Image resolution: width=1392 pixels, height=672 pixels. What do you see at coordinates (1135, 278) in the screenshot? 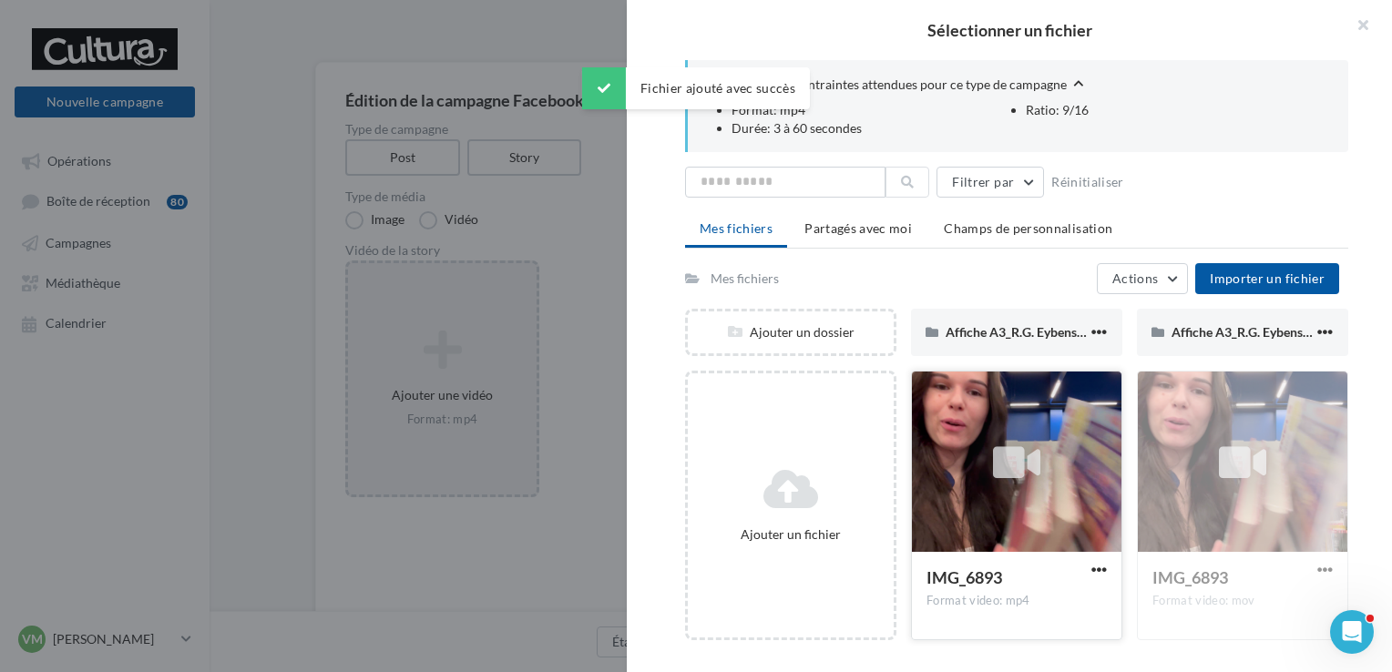
I see `span: Actions` at bounding box center [1135, 278].